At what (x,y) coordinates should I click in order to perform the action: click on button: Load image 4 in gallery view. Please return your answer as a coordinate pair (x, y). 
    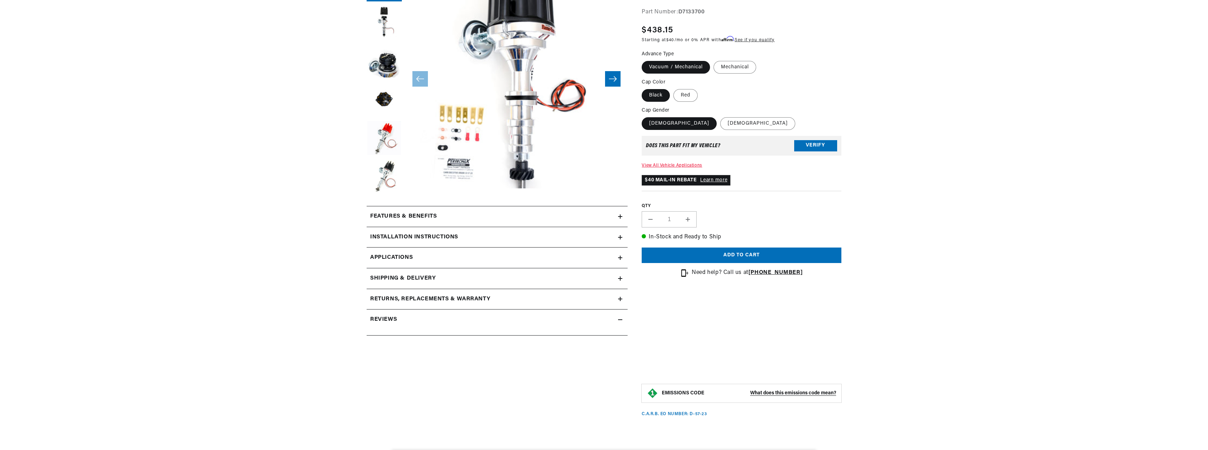
    Looking at the image, I should click on (384, 100).